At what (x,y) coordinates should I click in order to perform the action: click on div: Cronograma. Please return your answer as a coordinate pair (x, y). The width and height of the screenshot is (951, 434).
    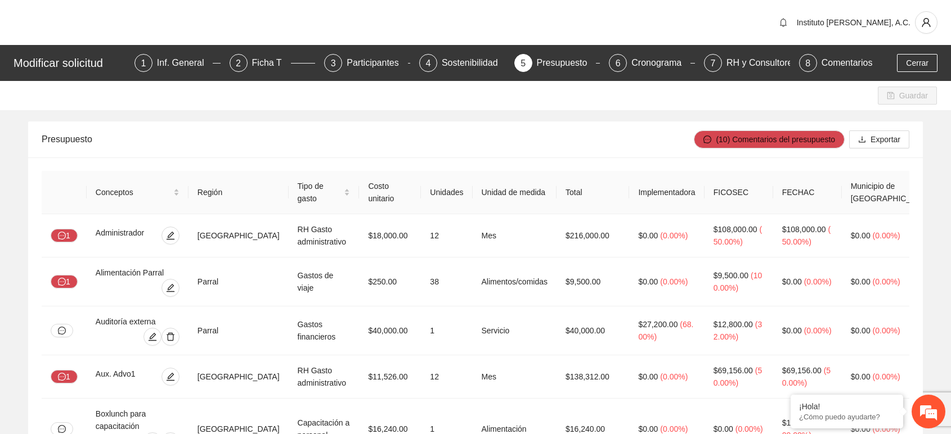
    Looking at the image, I should click on (660, 63).